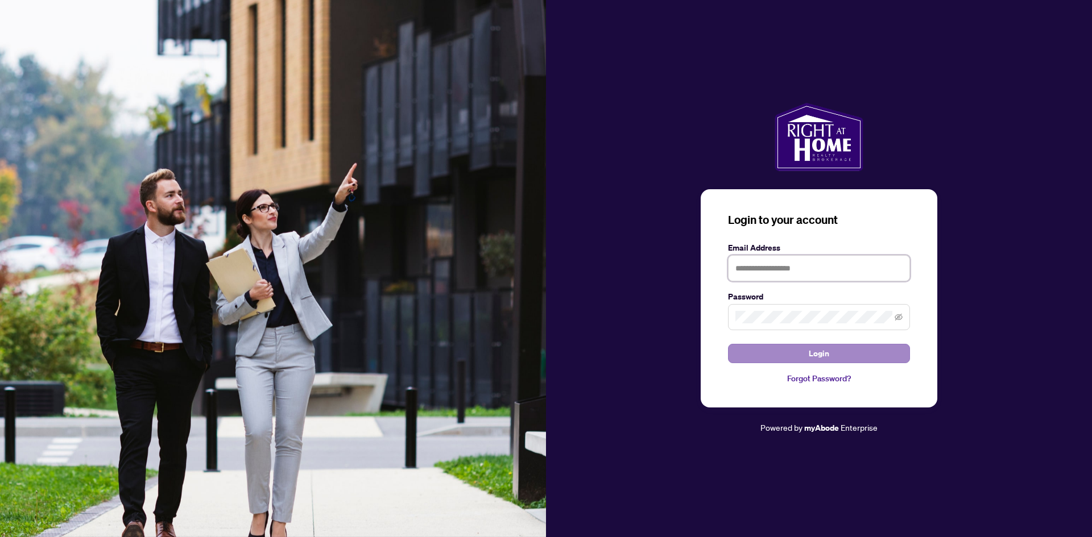 The height and width of the screenshot is (537, 1092). I want to click on a: Forgot Password?, so click(819, 379).